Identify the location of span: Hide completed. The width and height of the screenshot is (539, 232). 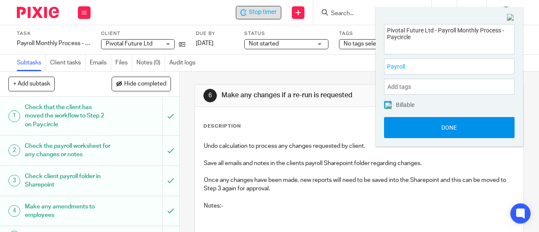
(145, 84).